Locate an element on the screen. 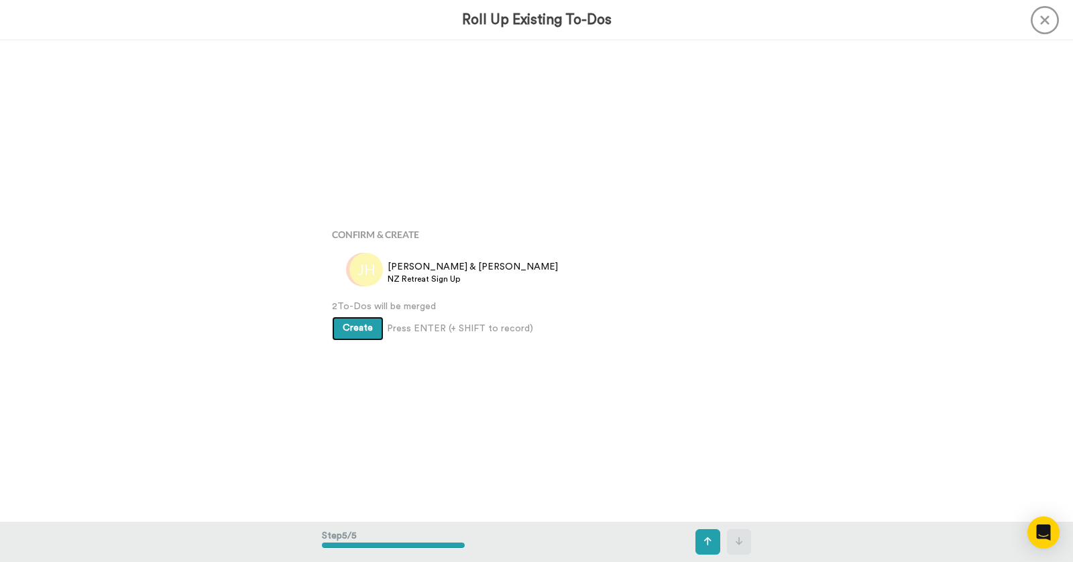 This screenshot has height=562, width=1073. img: js.png is located at coordinates (363, 270).